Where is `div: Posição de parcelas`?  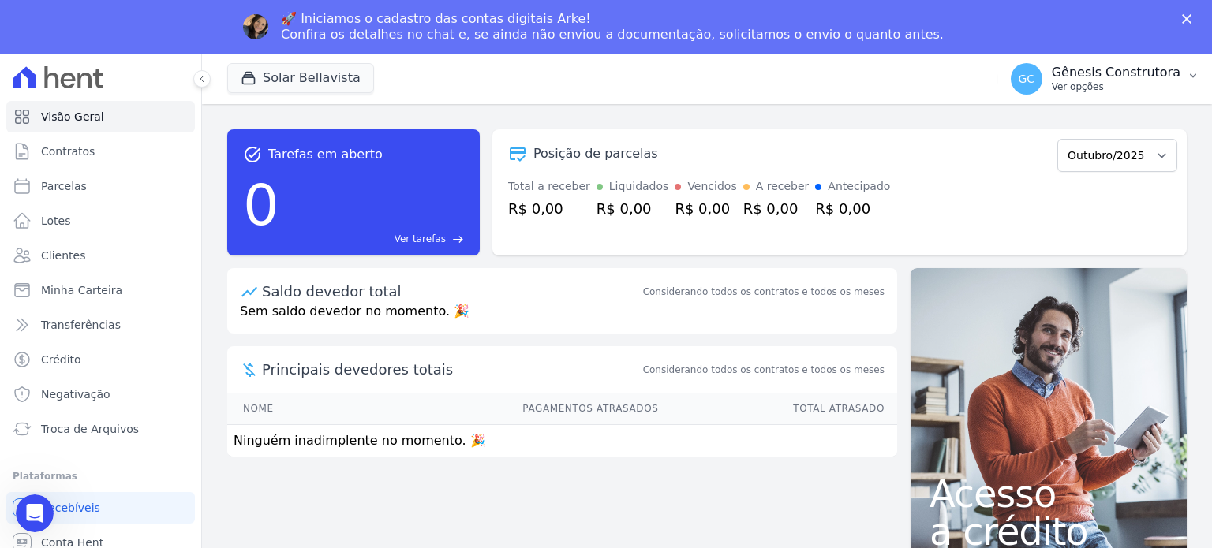
div: Posição de parcelas is located at coordinates (596, 154).